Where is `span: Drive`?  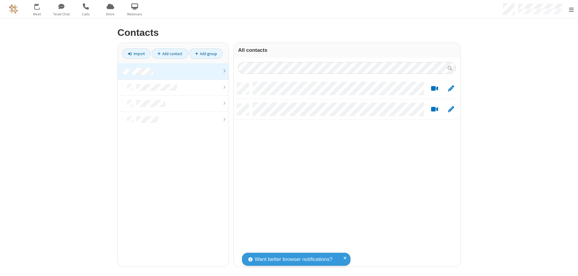
span: Drive is located at coordinates (110, 14).